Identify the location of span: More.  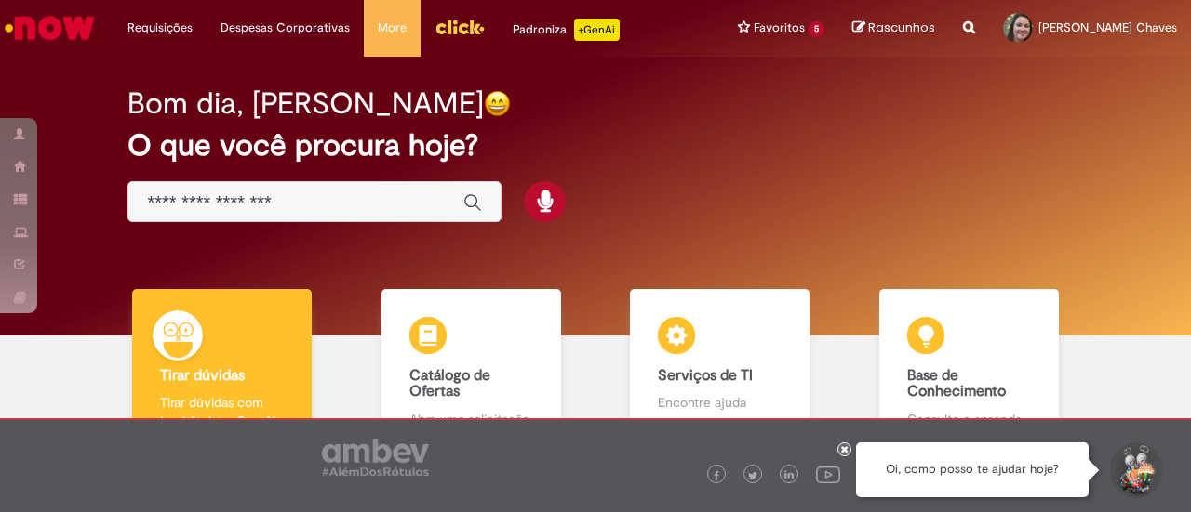
(392, 28).